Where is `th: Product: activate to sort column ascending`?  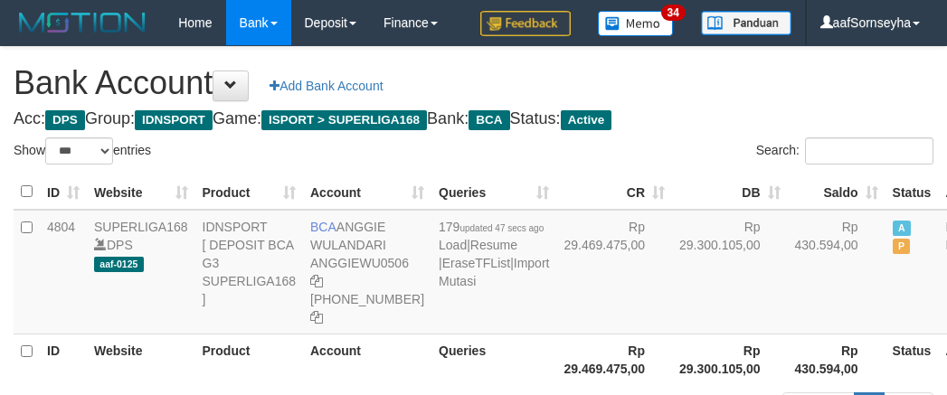 th: Product: activate to sort column ascending is located at coordinates (250, 192).